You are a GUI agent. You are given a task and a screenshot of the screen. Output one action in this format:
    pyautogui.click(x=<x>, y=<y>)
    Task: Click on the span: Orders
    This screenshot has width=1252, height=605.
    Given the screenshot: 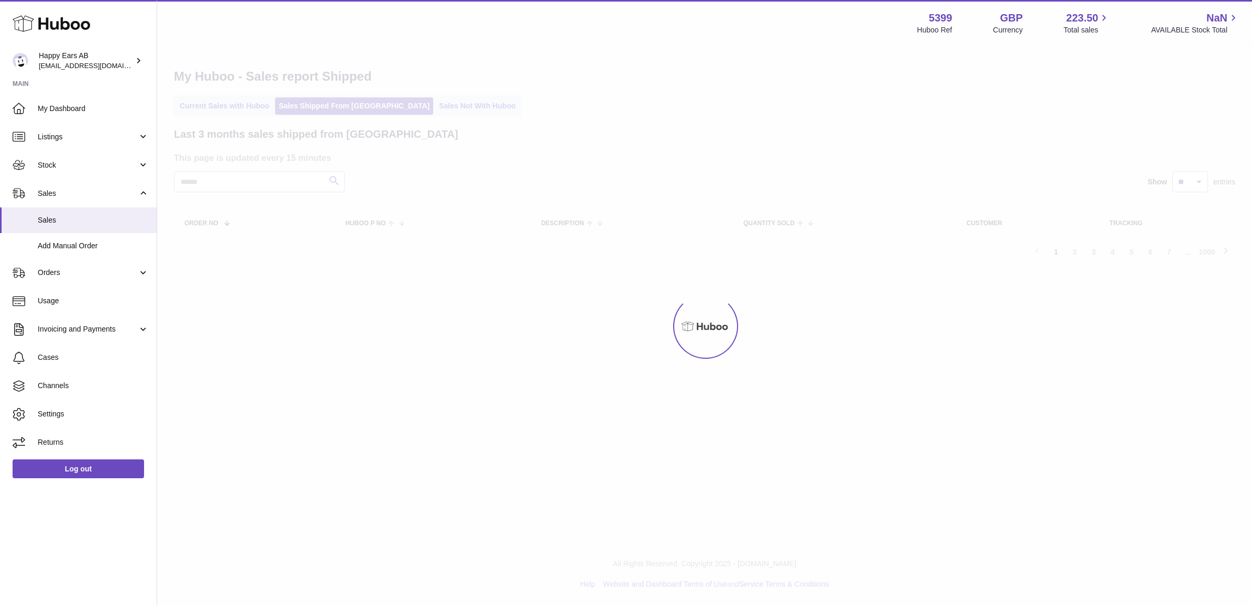 What is the action you would take?
    pyautogui.click(x=87, y=272)
    